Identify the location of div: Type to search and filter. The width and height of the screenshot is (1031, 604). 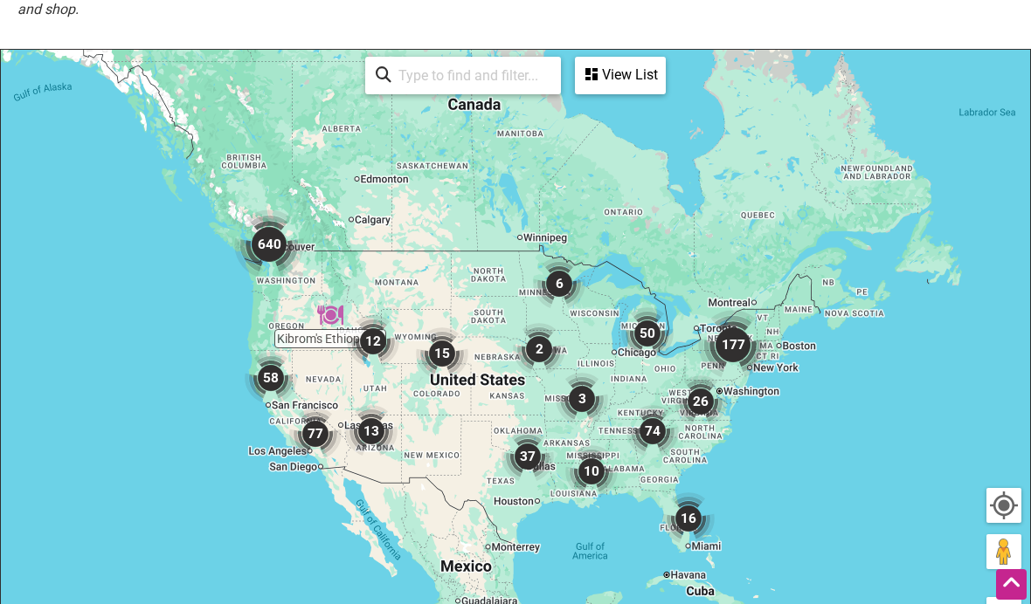
(463, 75).